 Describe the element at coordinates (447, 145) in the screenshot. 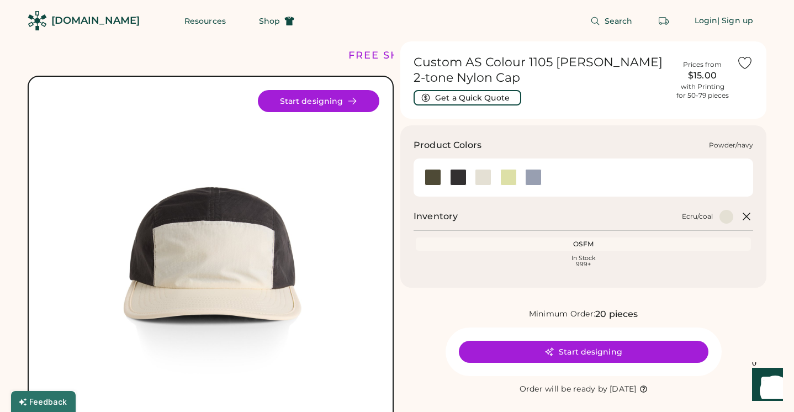

I see `h3: Product Colors` at that location.